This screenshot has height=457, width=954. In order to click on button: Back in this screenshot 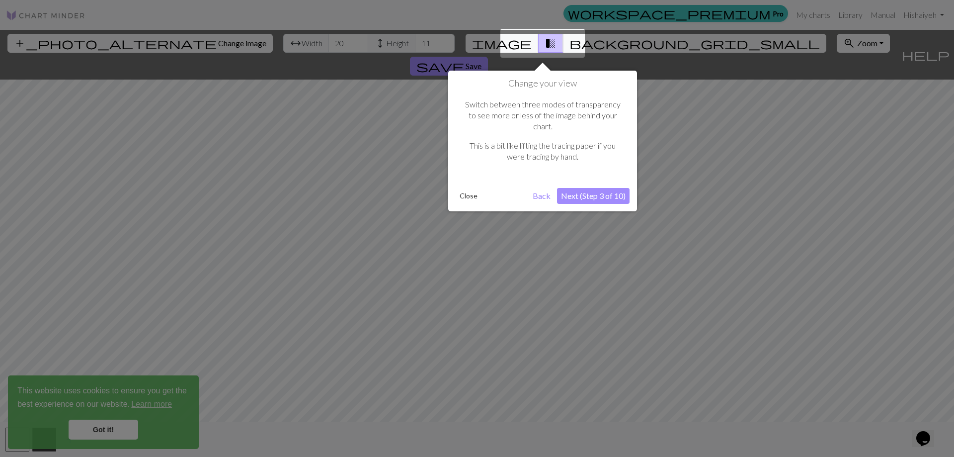, I will do `click(542, 196)`.